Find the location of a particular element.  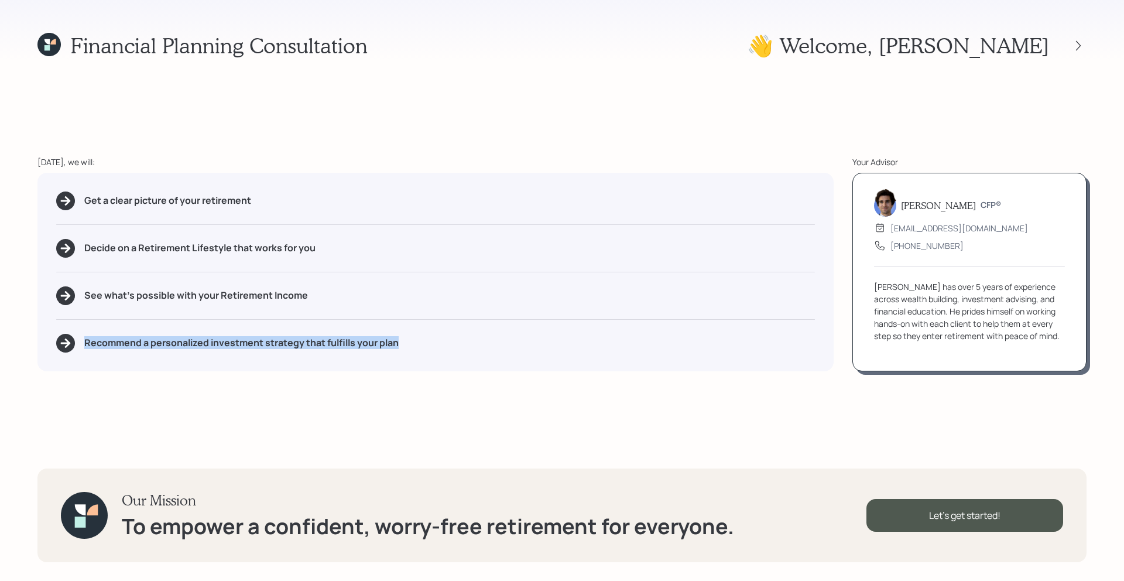

h5: Recommend a personalized investment strategy that fulfills your plan is located at coordinates (241, 343).